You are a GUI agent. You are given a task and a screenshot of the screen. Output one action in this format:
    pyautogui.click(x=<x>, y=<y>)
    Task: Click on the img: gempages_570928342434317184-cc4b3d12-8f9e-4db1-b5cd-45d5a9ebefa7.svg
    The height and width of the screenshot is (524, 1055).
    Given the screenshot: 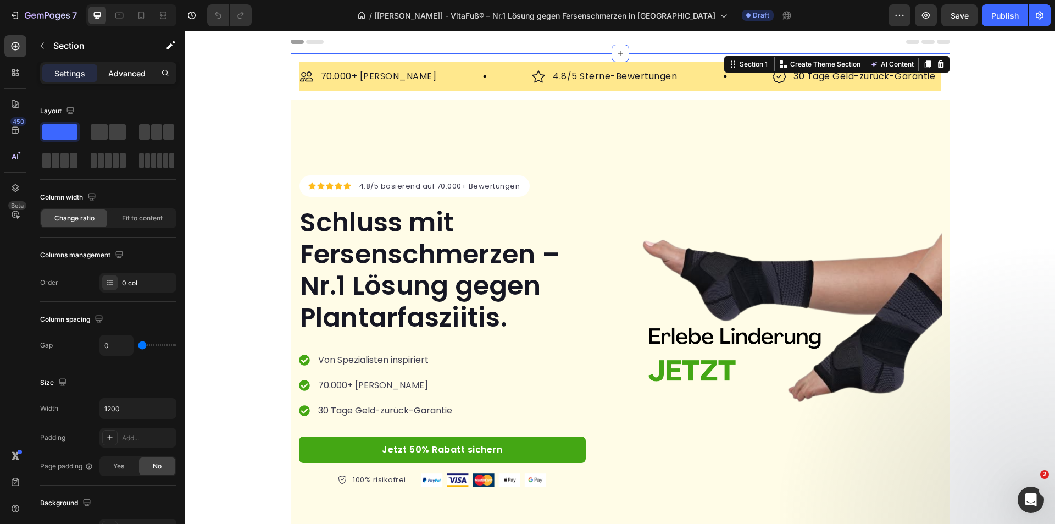 What is the action you would take?
    pyautogui.click(x=594, y=46)
    